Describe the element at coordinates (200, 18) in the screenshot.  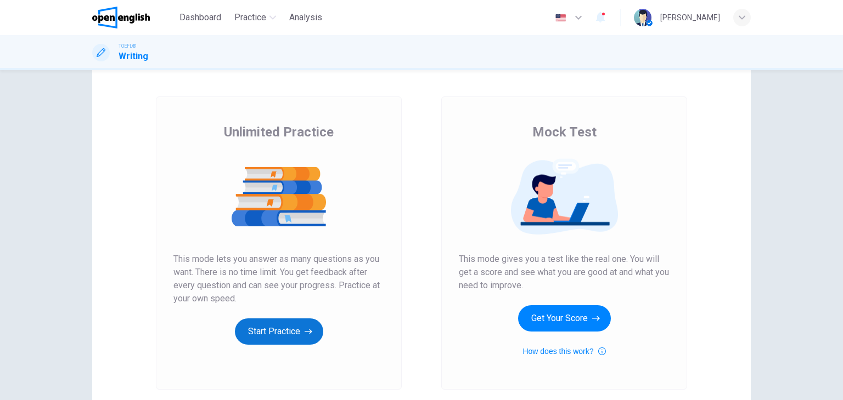
I see `button: Dashboard` at that location.